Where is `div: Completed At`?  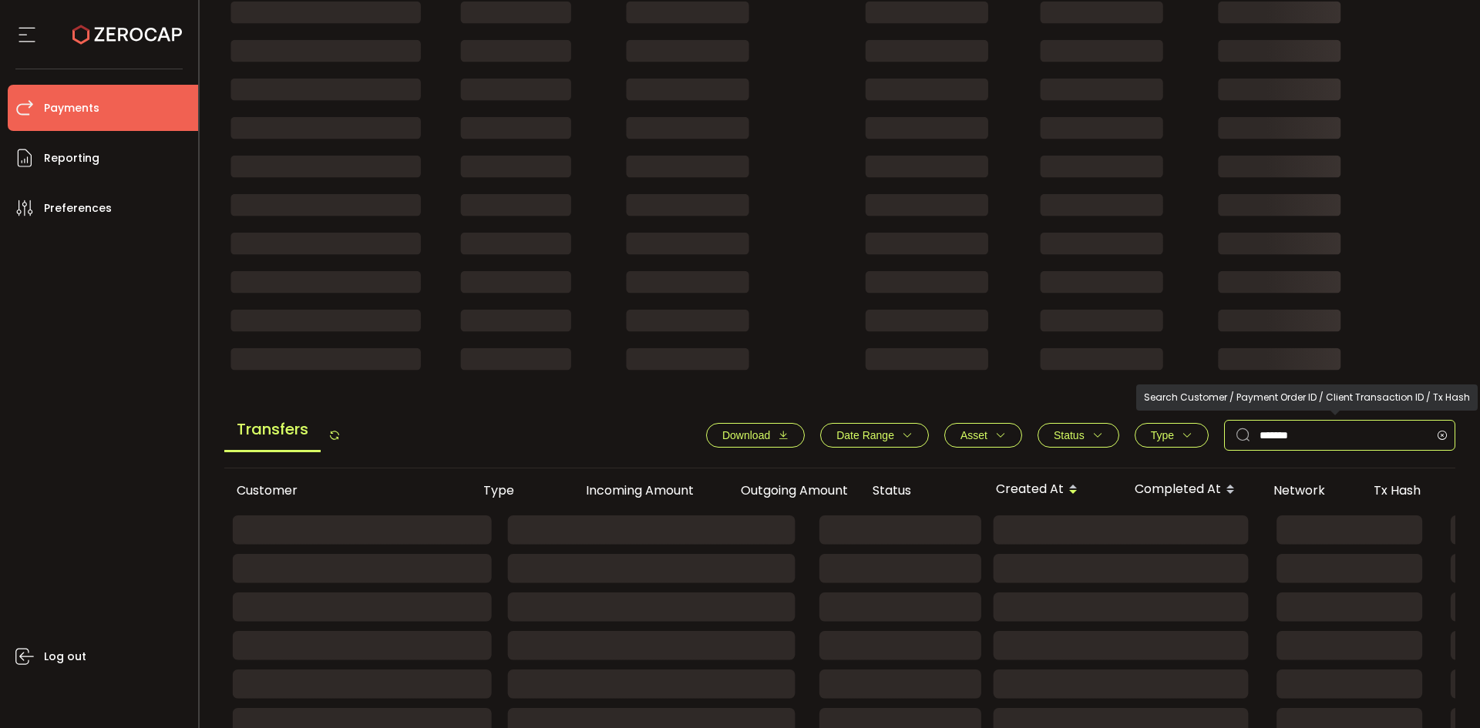
div: Completed At is located at coordinates (1191, 490).